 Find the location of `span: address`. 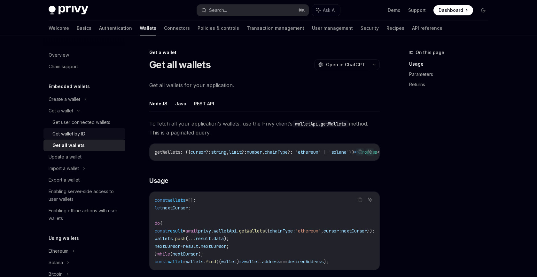

span: address is located at coordinates (271, 261).